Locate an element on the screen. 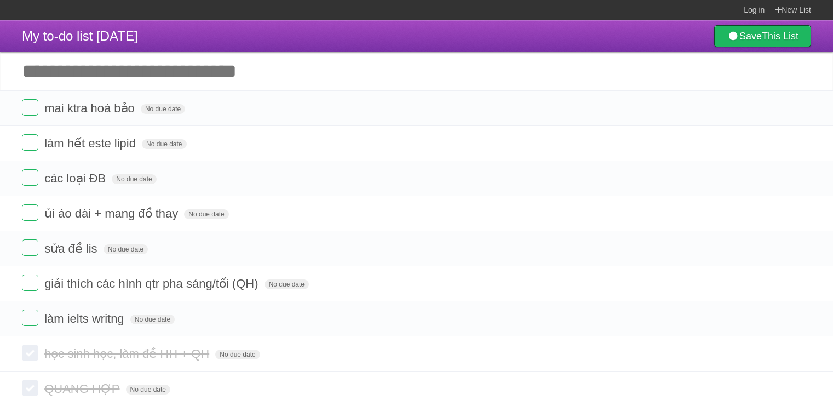  b: This List is located at coordinates (779, 36).